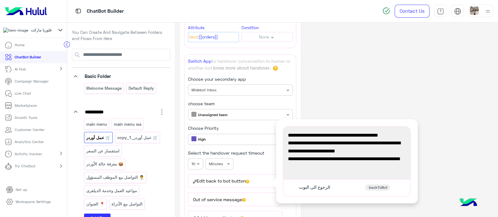  Describe the element at coordinates (21, 190) in the screenshot. I see `p: Set up` at that location.